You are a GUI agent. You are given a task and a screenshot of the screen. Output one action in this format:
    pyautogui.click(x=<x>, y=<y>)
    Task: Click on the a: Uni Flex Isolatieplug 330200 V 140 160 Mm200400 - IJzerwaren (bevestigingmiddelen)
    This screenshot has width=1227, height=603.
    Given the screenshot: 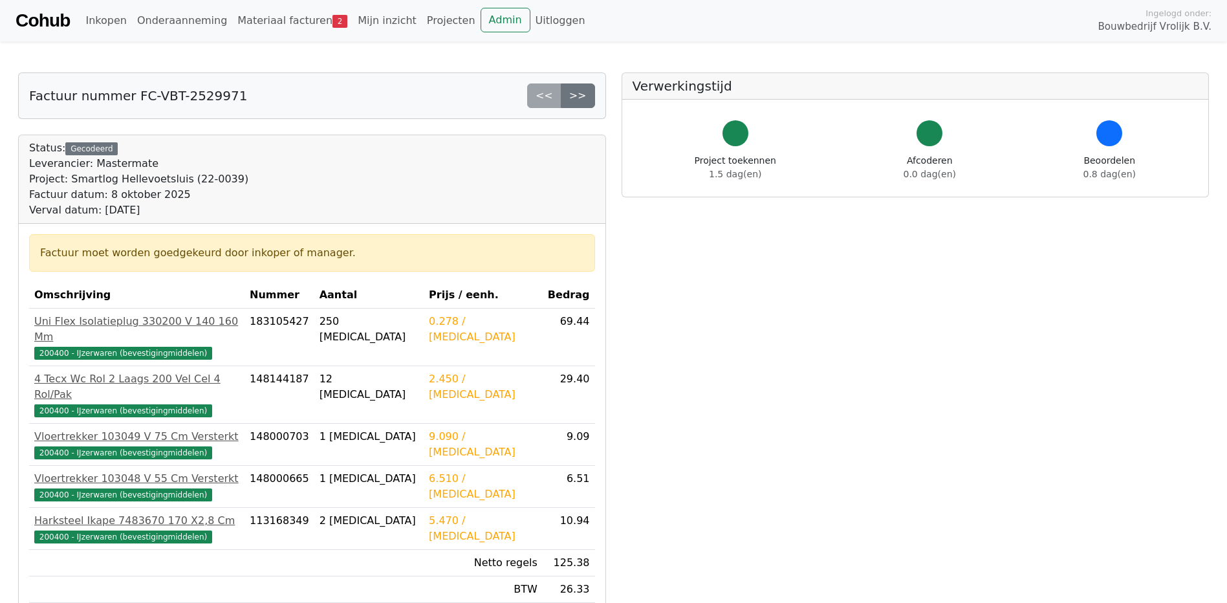 What is the action you would take?
    pyautogui.click(x=137, y=337)
    